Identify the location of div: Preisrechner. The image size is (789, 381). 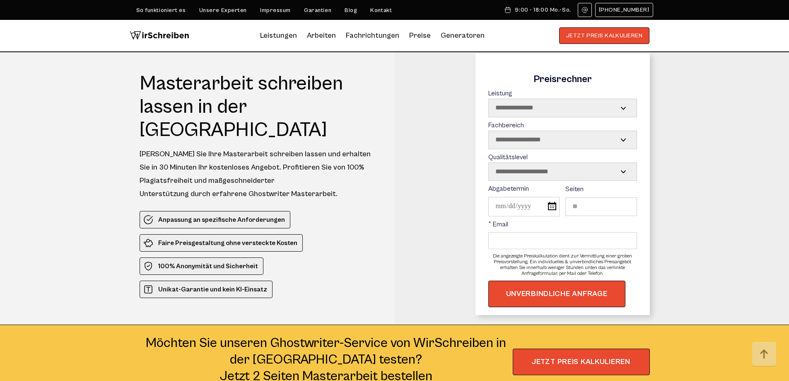
(563, 80).